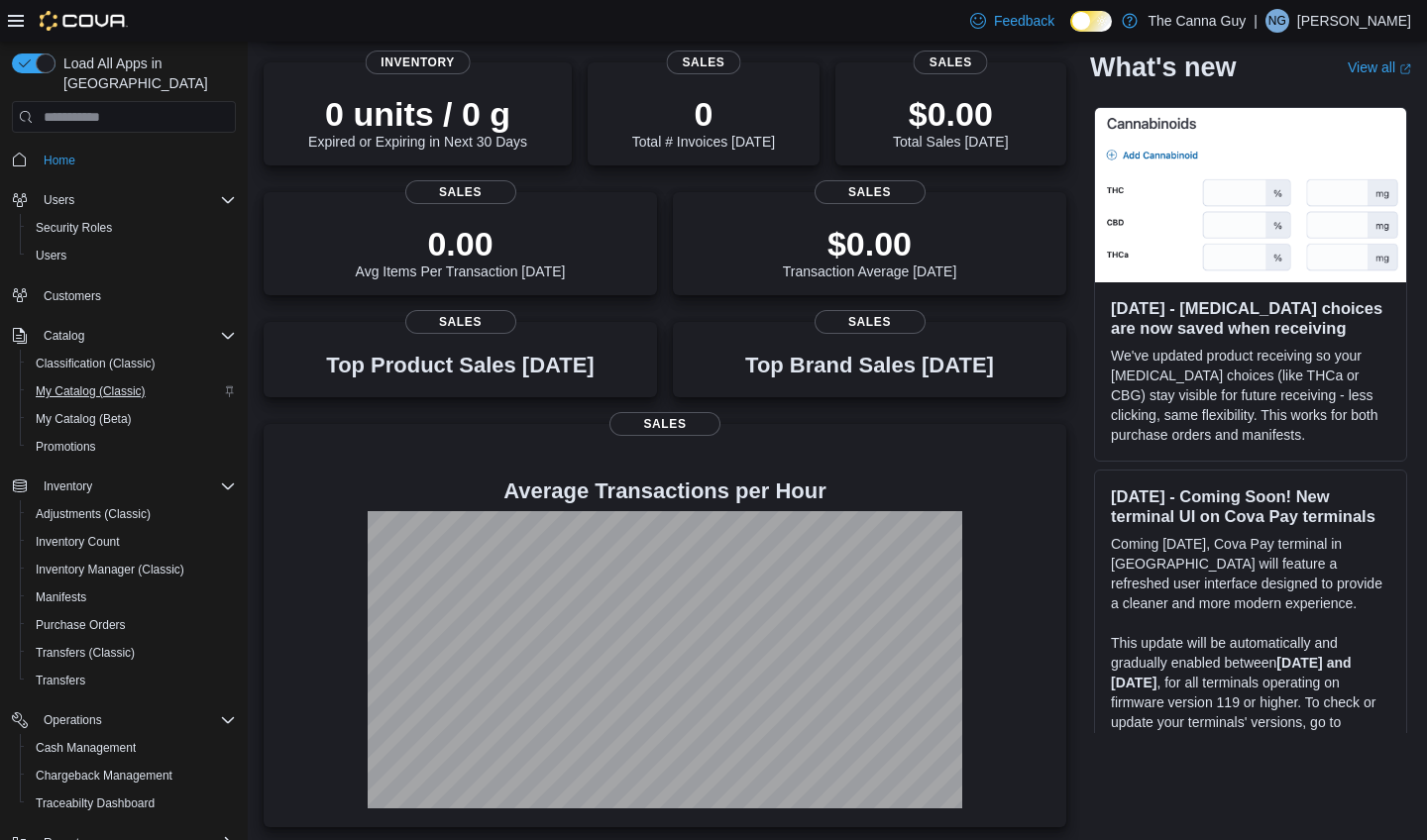 This screenshot has width=1427, height=840. What do you see at coordinates (132, 625) in the screenshot?
I see `button: Purchase Orders` at bounding box center [132, 625].